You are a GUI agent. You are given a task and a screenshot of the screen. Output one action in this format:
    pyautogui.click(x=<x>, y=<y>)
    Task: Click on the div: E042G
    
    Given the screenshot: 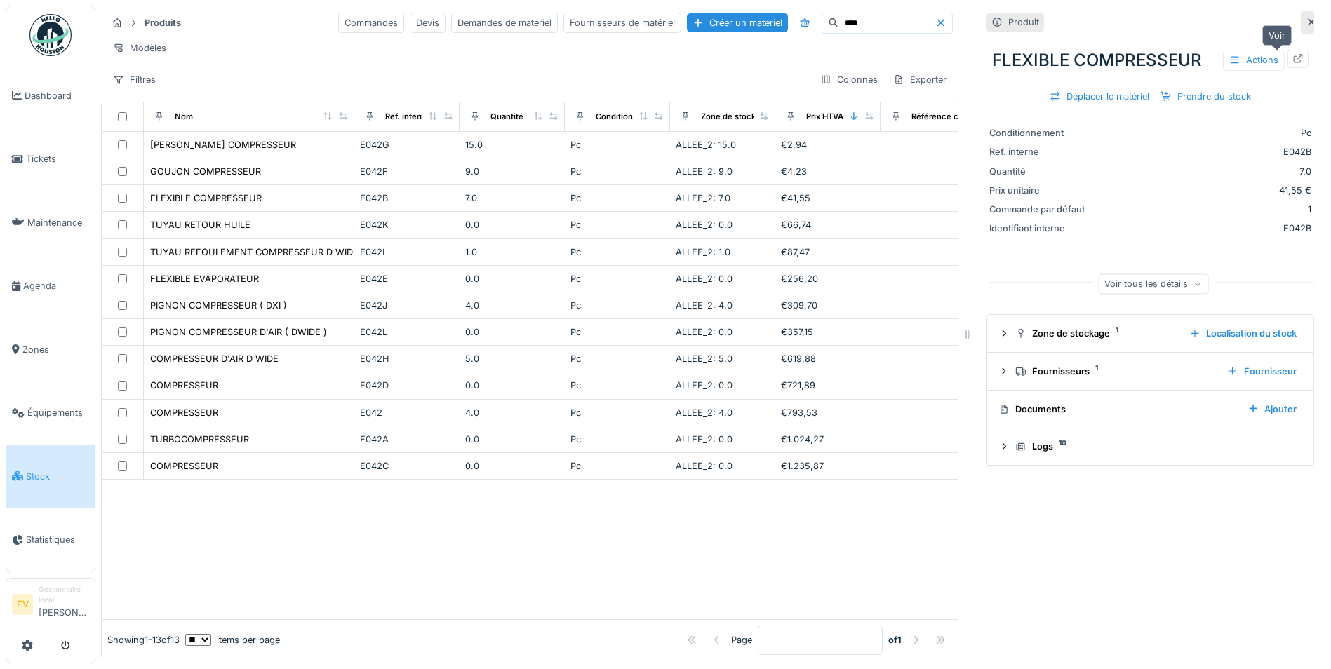 What is the action you would take?
    pyautogui.click(x=407, y=145)
    